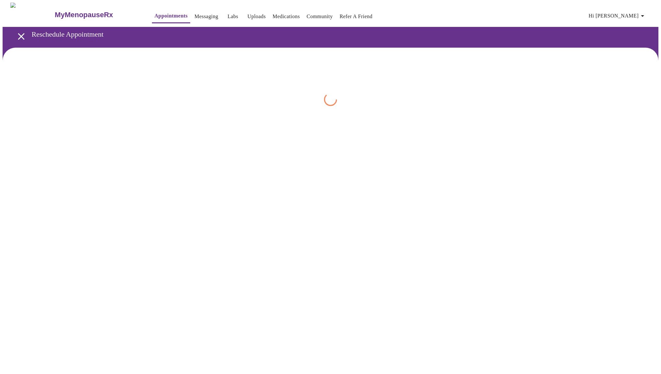  I want to click on img: MyMenopauseRx Logo, so click(32, 15).